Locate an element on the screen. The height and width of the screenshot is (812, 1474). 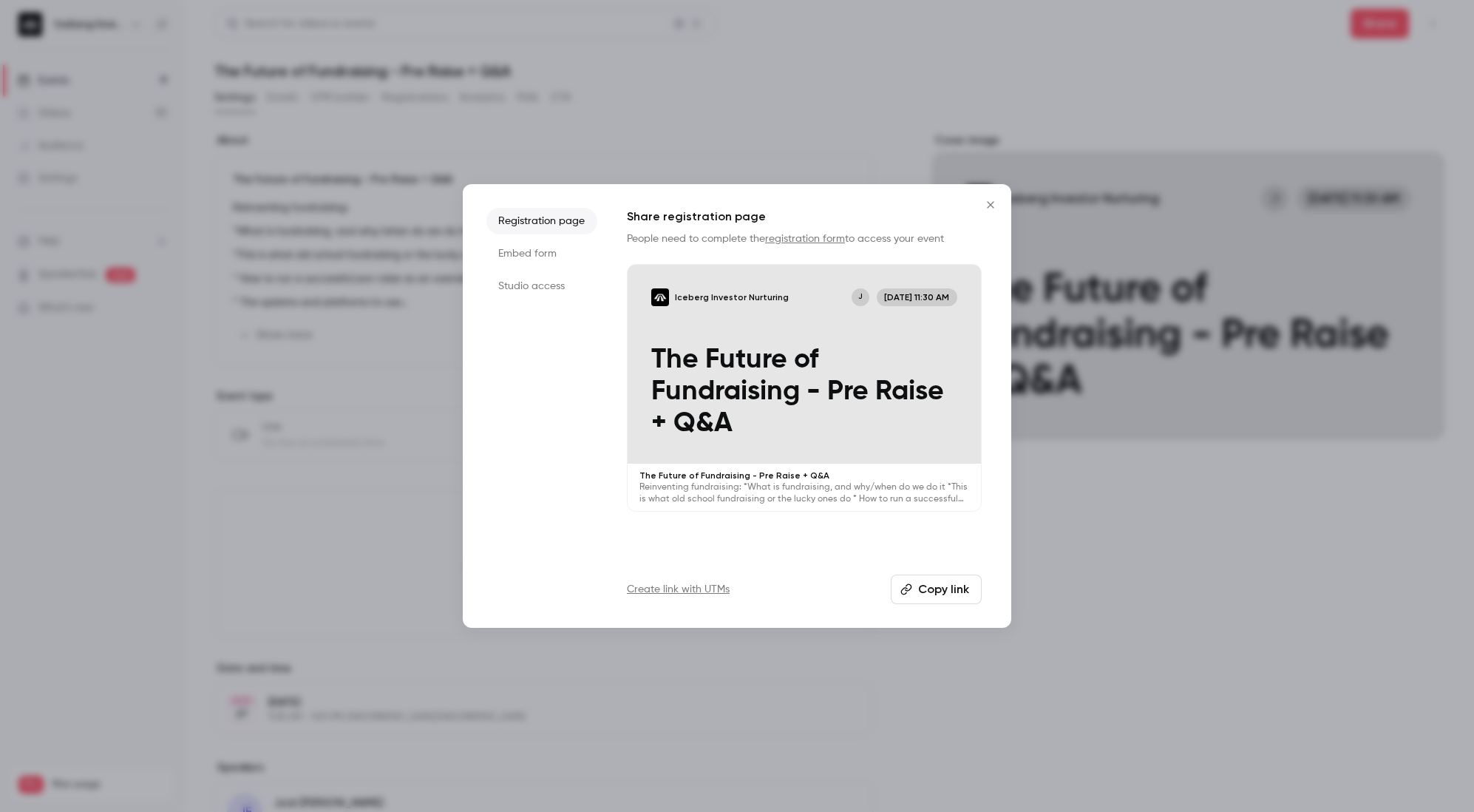
li: Embed form is located at coordinates (542, 254).